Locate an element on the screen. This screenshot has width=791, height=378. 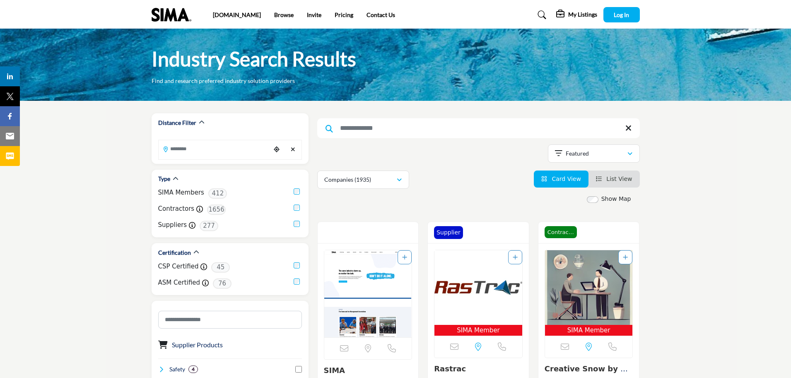
div: Clear search location is located at coordinates (293, 149).